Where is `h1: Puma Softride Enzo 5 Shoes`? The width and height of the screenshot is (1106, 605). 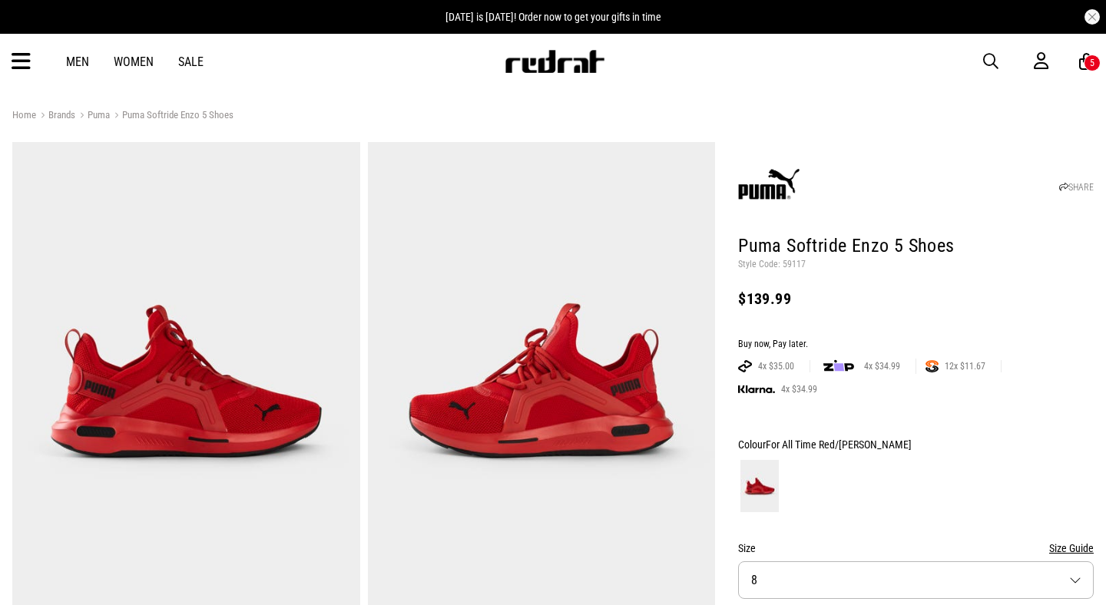 h1: Puma Softride Enzo 5 Shoes is located at coordinates (915, 246).